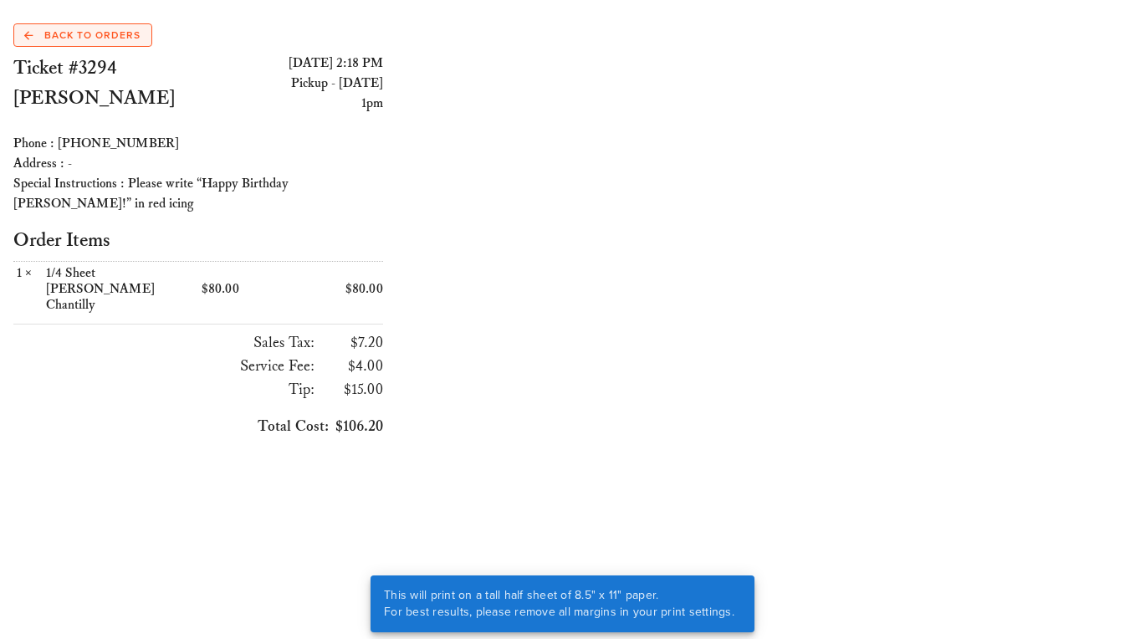  I want to click on span: Total Cost:, so click(293, 427).